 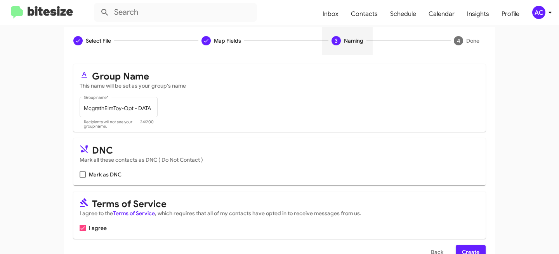 I want to click on a: Inbox, so click(x=330, y=14).